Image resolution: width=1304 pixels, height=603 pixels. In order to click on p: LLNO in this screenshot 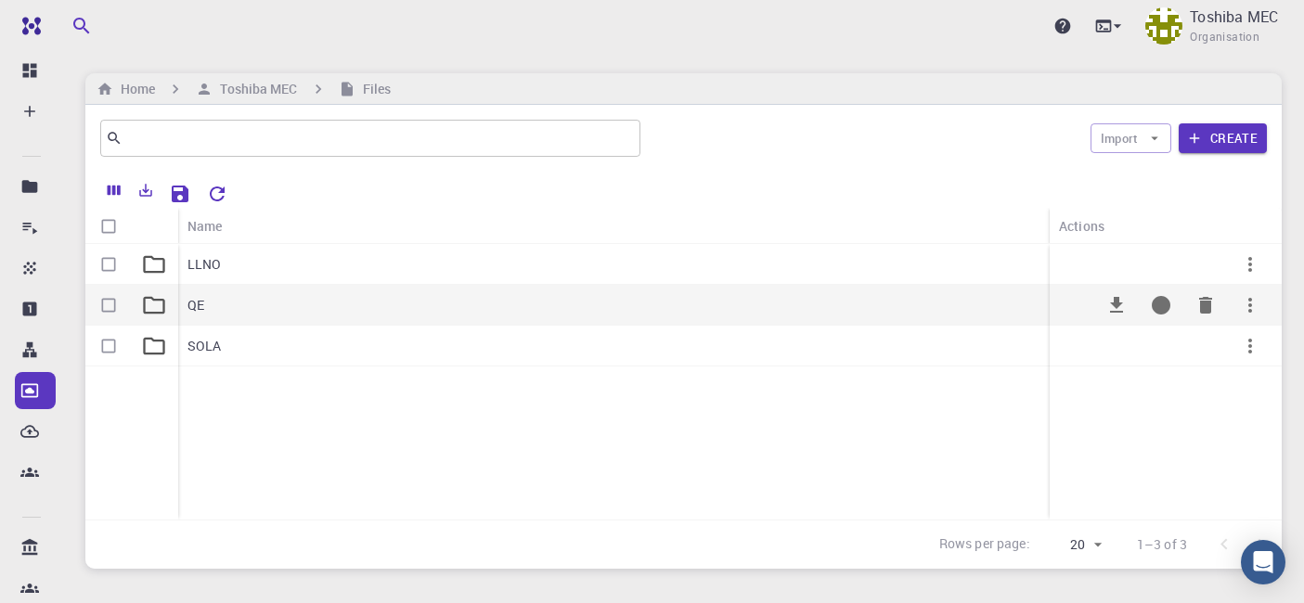, I will do `click(204, 265)`.